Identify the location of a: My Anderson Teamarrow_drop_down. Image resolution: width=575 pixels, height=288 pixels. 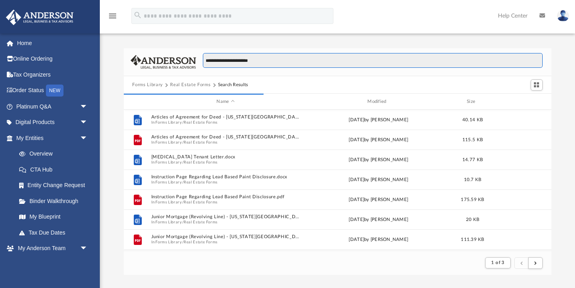
(51, 249).